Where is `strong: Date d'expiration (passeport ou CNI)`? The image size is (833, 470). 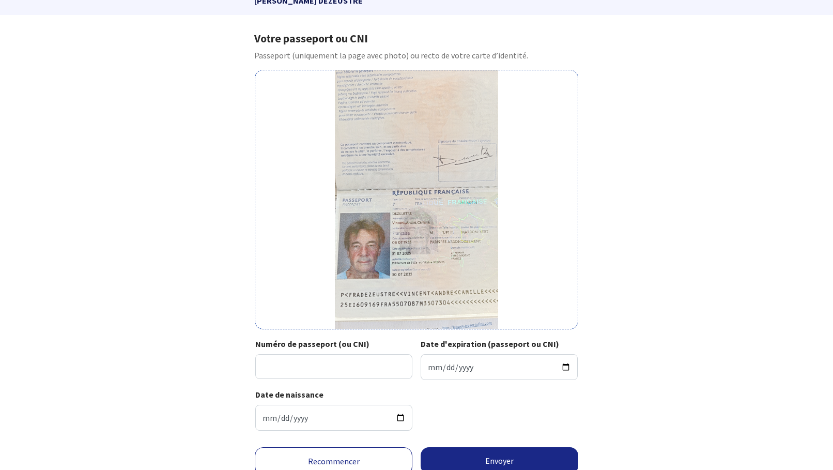
strong: Date d'expiration (passeport ou CNI) is located at coordinates (490, 344).